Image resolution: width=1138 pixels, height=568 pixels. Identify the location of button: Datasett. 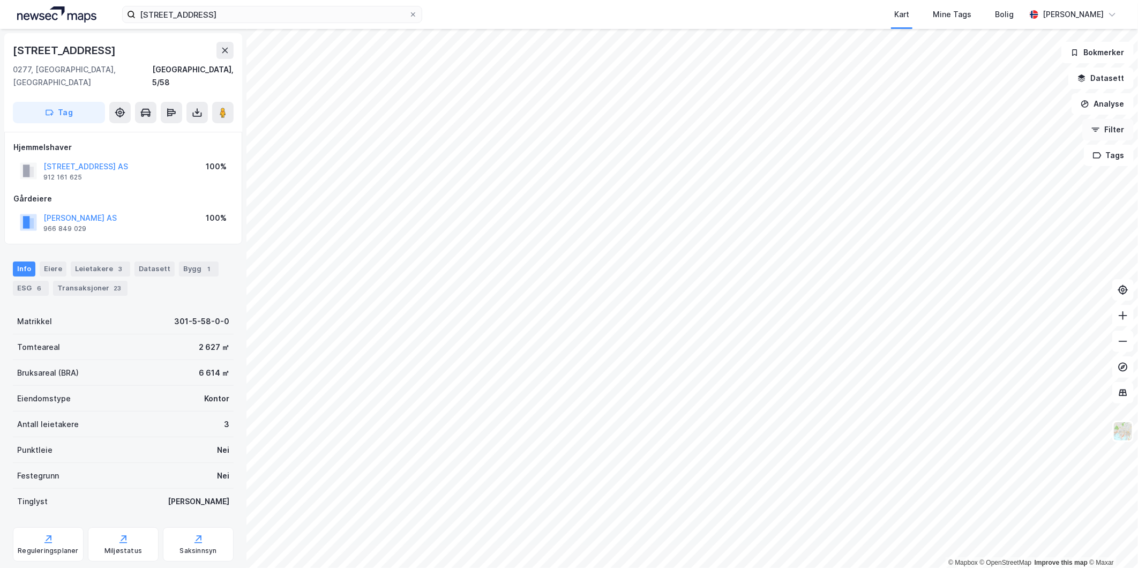
(1101, 78).